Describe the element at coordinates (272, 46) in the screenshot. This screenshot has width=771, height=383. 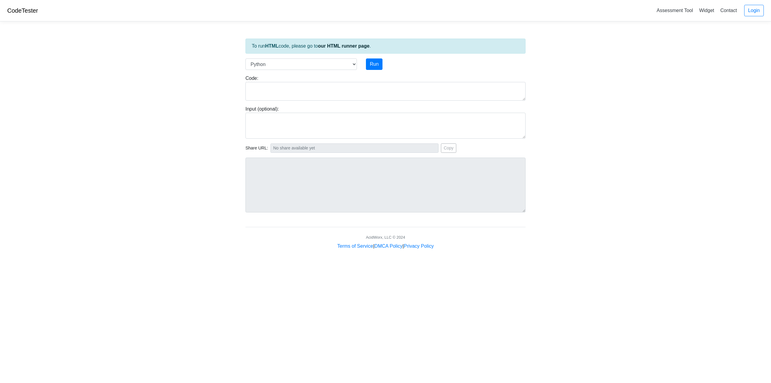
I see `strong: HTML` at that location.